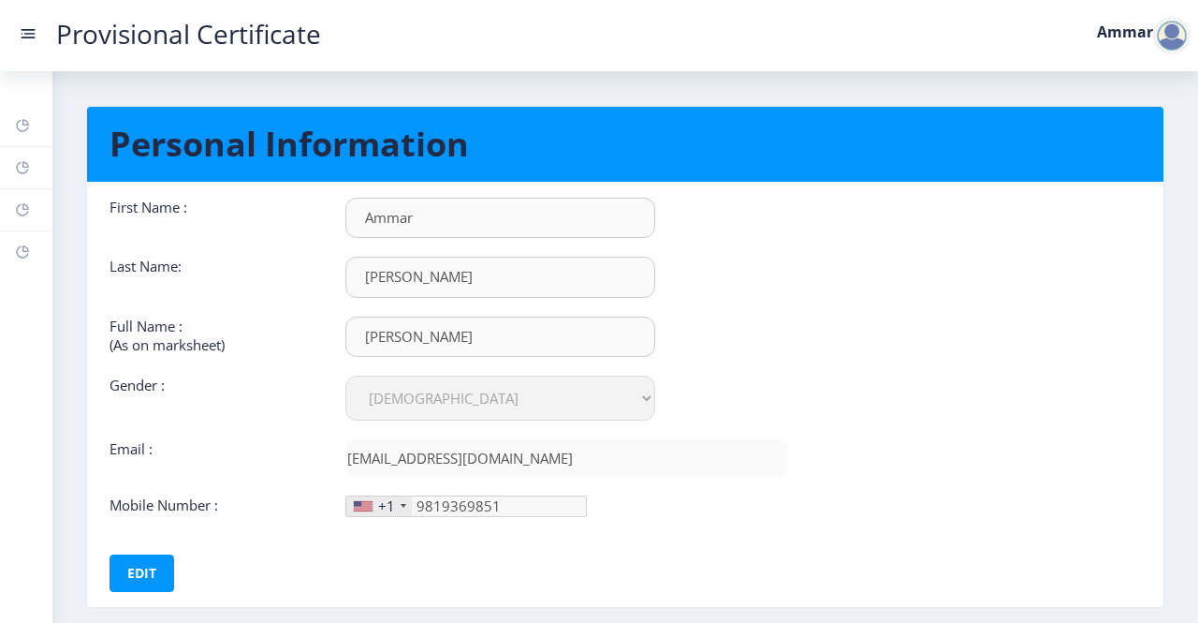 This screenshot has height=623, width=1198. What do you see at coordinates (213, 398) in the screenshot?
I see `div: Gender :` at bounding box center [213, 398].